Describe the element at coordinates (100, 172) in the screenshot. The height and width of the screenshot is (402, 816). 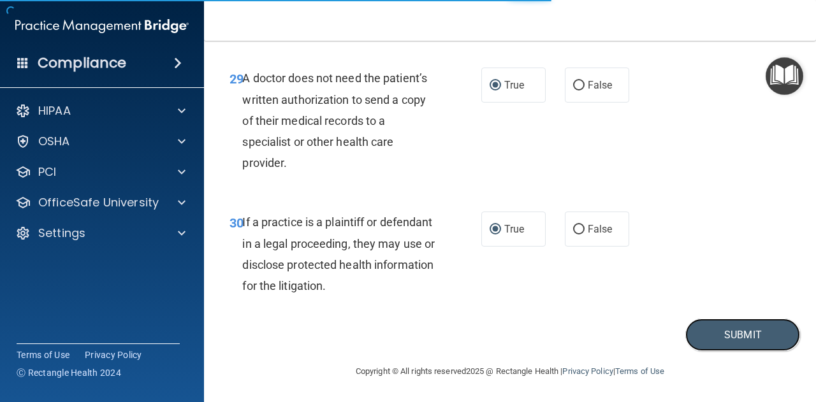
I see `a: PCI` at that location.